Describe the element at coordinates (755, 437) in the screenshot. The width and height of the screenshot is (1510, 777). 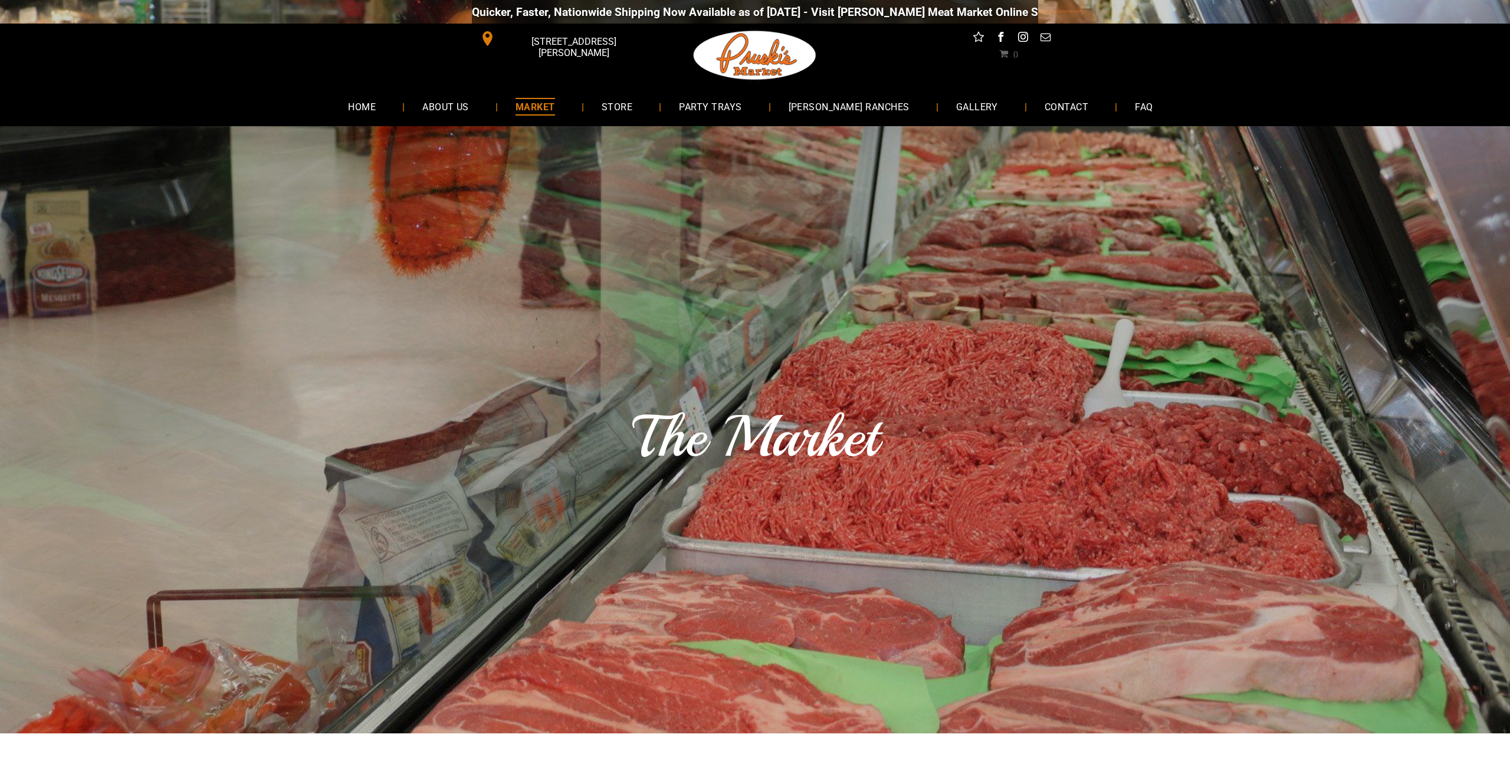
I see `span: The Market` at that location.